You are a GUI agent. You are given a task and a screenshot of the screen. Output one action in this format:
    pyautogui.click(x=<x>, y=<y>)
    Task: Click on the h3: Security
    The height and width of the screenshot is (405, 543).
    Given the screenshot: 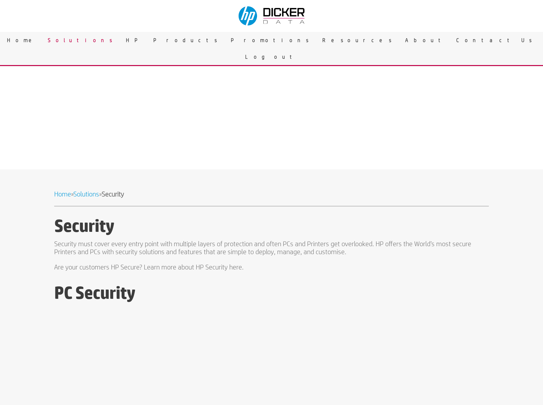 What is the action you would take?
    pyautogui.click(x=271, y=227)
    